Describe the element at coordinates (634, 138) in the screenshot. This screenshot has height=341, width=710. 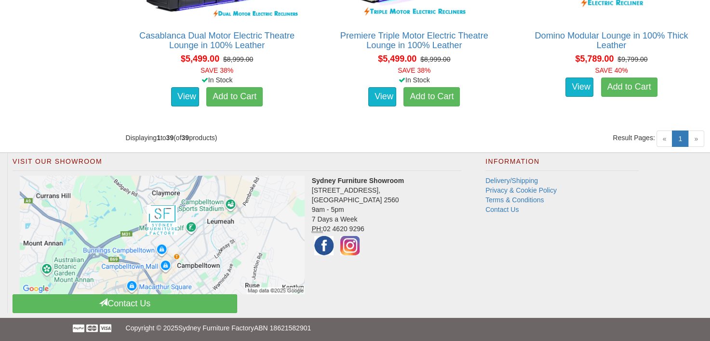
I see `span: Result Pages:` at that location.